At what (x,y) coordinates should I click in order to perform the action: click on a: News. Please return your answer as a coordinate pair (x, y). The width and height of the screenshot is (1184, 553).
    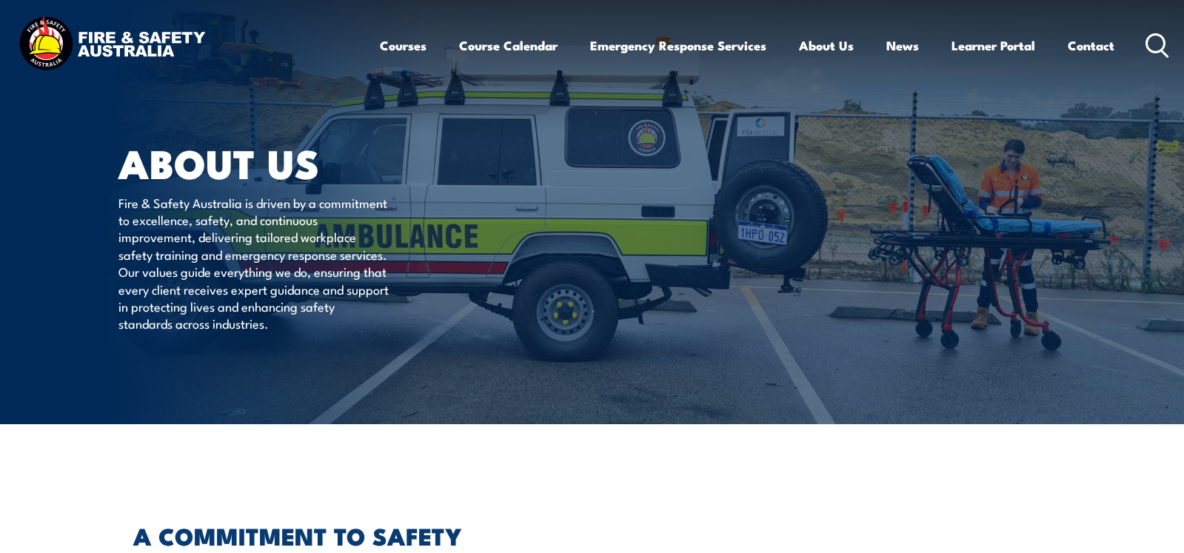
    Looking at the image, I should click on (903, 45).